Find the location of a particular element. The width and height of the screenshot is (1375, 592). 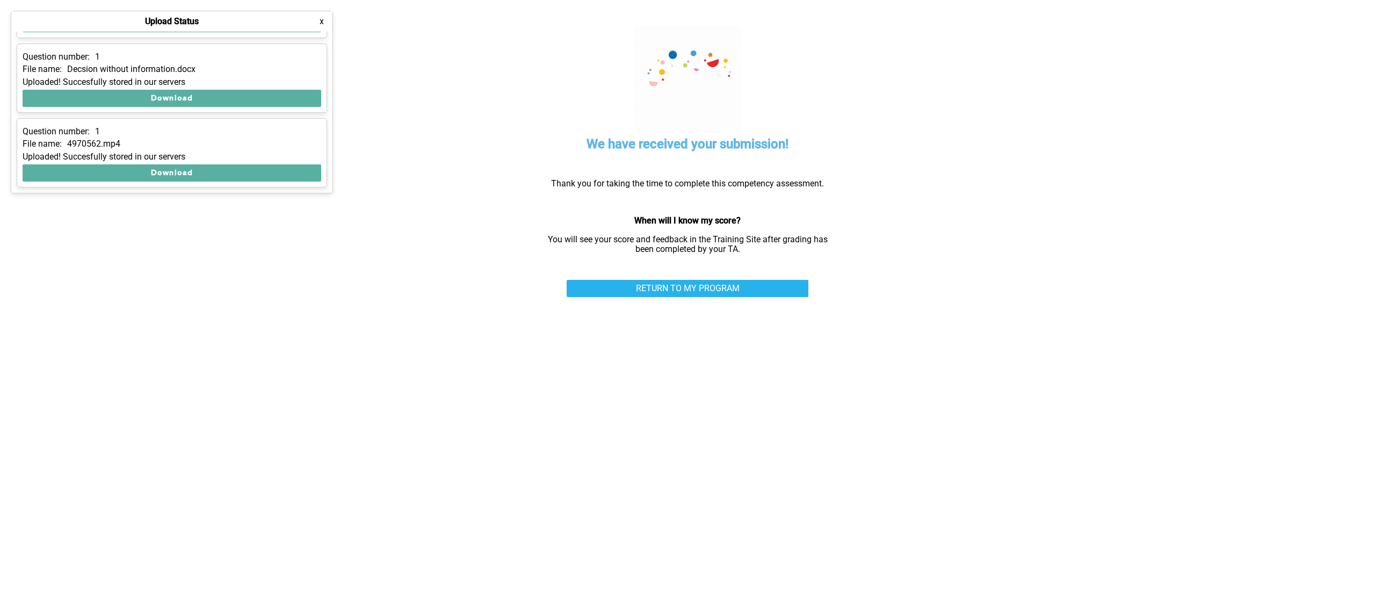

a: RETURN TO MY PROGRAM is located at coordinates (688, 288).